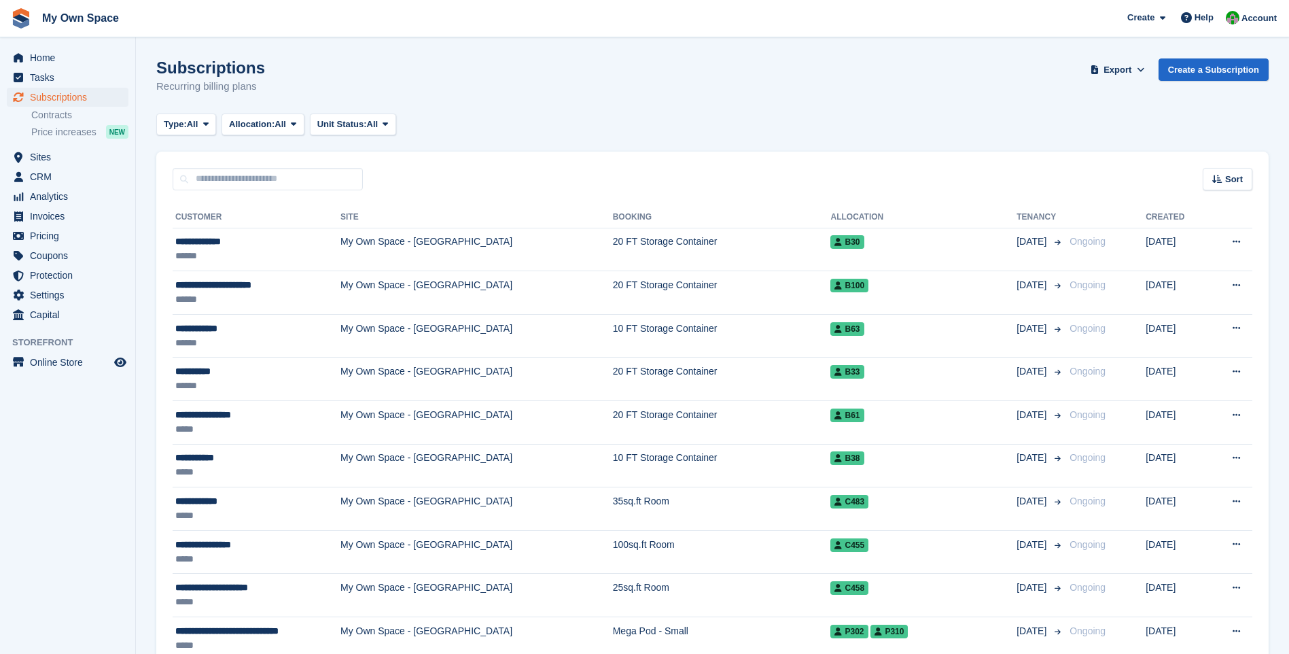 The width and height of the screenshot is (1289, 654). Describe the element at coordinates (71, 236) in the screenshot. I see `span: Pricing` at that location.